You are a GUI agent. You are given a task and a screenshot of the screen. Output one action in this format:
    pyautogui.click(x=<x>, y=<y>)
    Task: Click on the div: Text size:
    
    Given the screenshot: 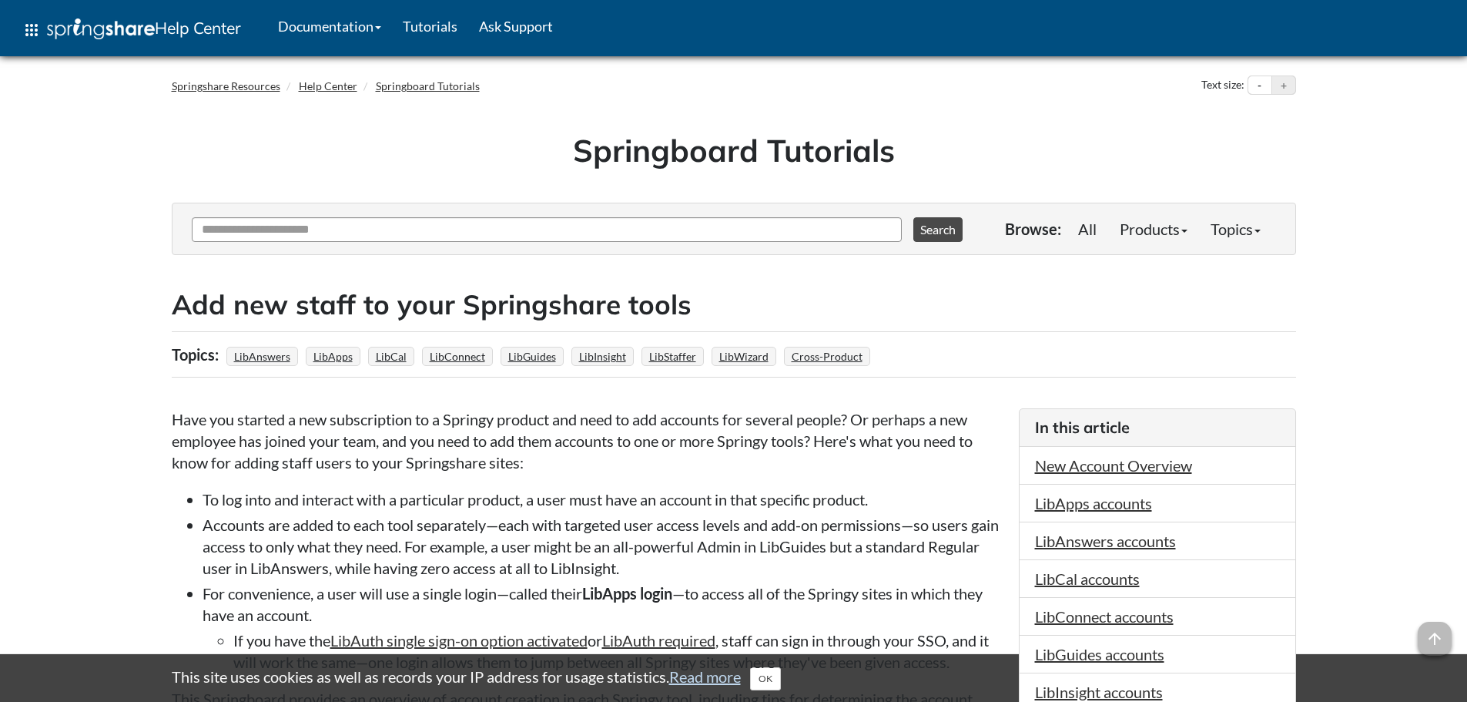 What is the action you would take?
    pyautogui.click(x=1223, y=85)
    